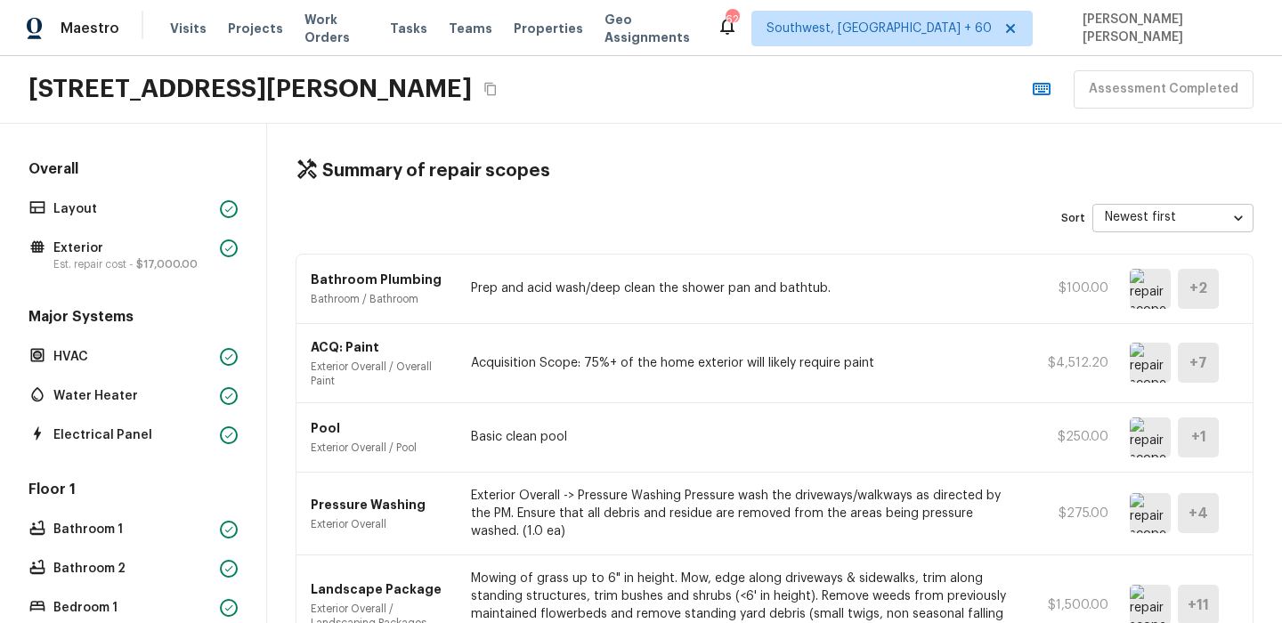 This screenshot has width=1282, height=623. Describe the element at coordinates (380, 428) in the screenshot. I see `p: Pool` at that location.